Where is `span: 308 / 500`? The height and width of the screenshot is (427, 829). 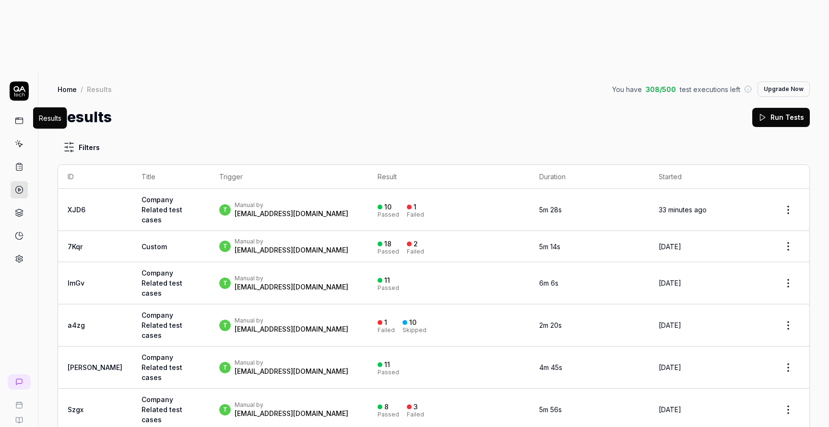
span: 308 / 500 is located at coordinates (660, 89).